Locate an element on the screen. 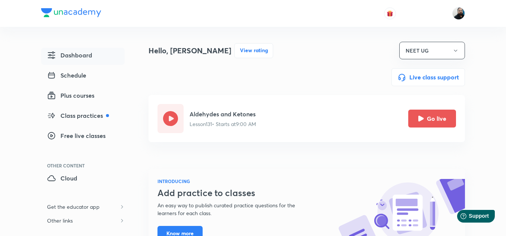 This screenshot has width=506, height=236. h6: INTRODUCING is located at coordinates (236, 181).